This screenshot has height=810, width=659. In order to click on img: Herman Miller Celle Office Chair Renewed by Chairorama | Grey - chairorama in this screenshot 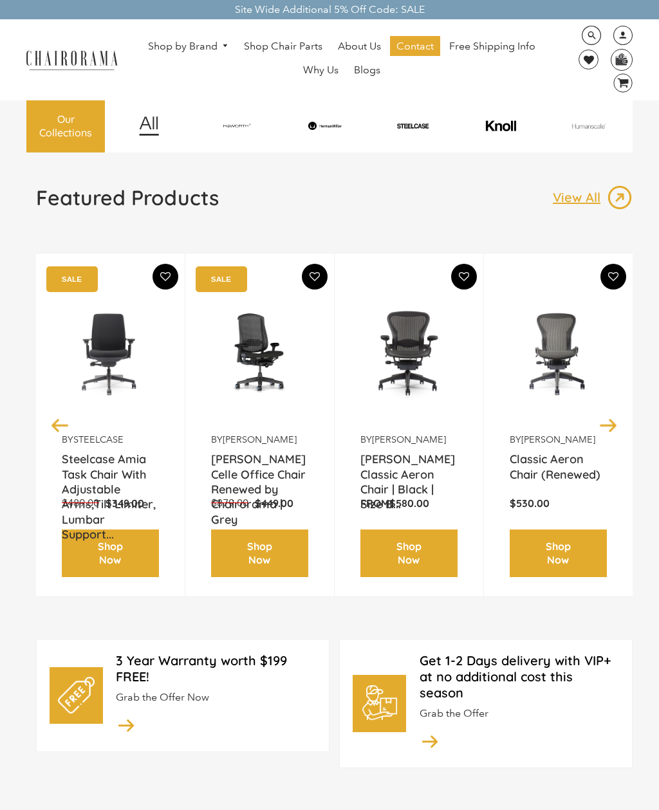, I will do `click(259, 353)`.